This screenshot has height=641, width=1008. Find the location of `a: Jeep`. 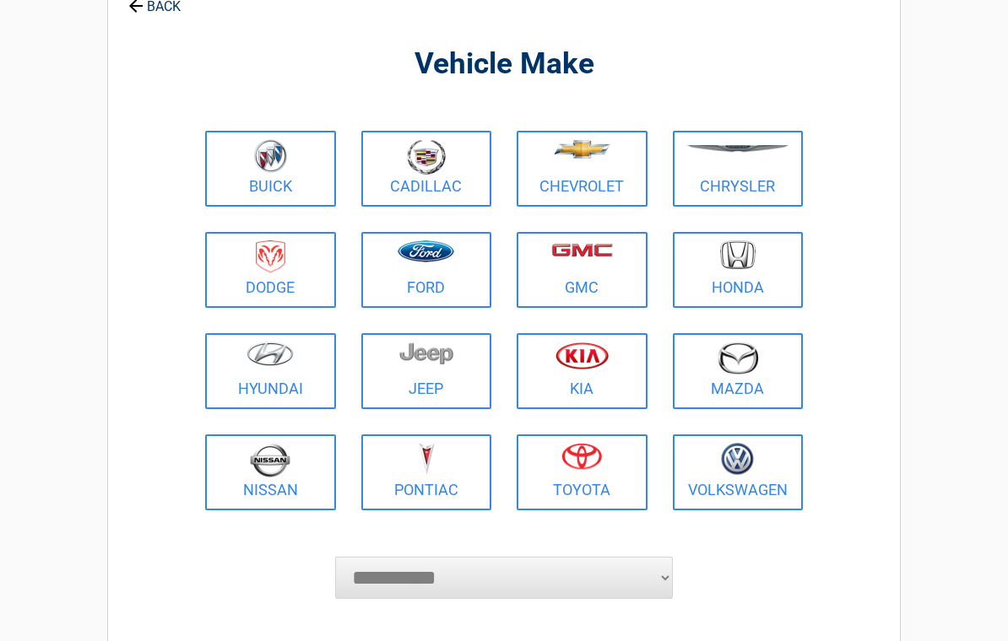

a: Jeep is located at coordinates (426, 371).